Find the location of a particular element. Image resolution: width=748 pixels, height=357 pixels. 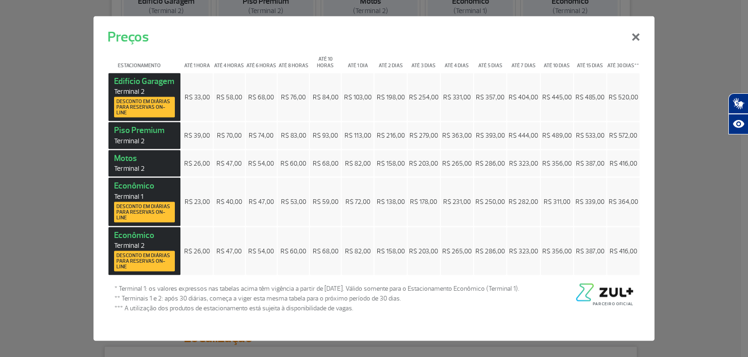

th: Até 30 dias** is located at coordinates (623, 60).